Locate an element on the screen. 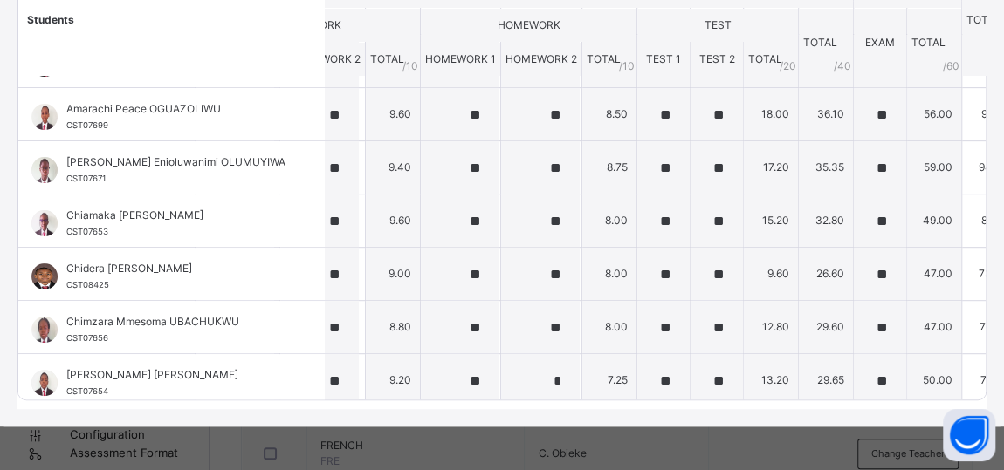 The height and width of the screenshot is (470, 1004). td: 29.65 is located at coordinates (826, 381).